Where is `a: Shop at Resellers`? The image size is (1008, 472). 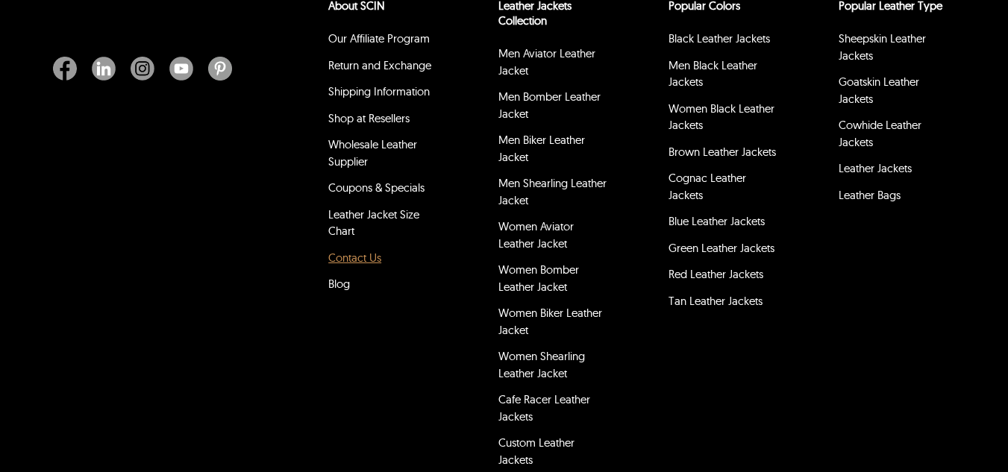 a: Shop at Resellers is located at coordinates (369, 118).